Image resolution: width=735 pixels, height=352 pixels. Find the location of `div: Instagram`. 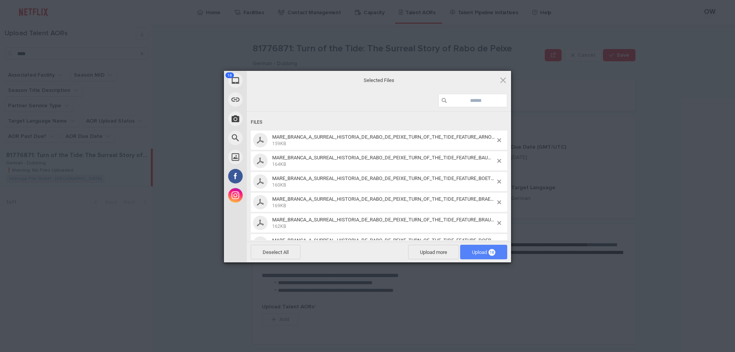

div: Instagram is located at coordinates (270, 195).